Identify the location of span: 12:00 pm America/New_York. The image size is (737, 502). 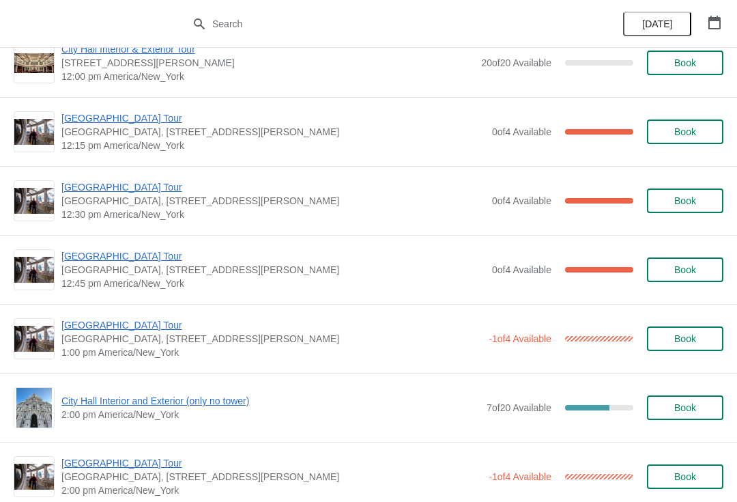
(268, 76).